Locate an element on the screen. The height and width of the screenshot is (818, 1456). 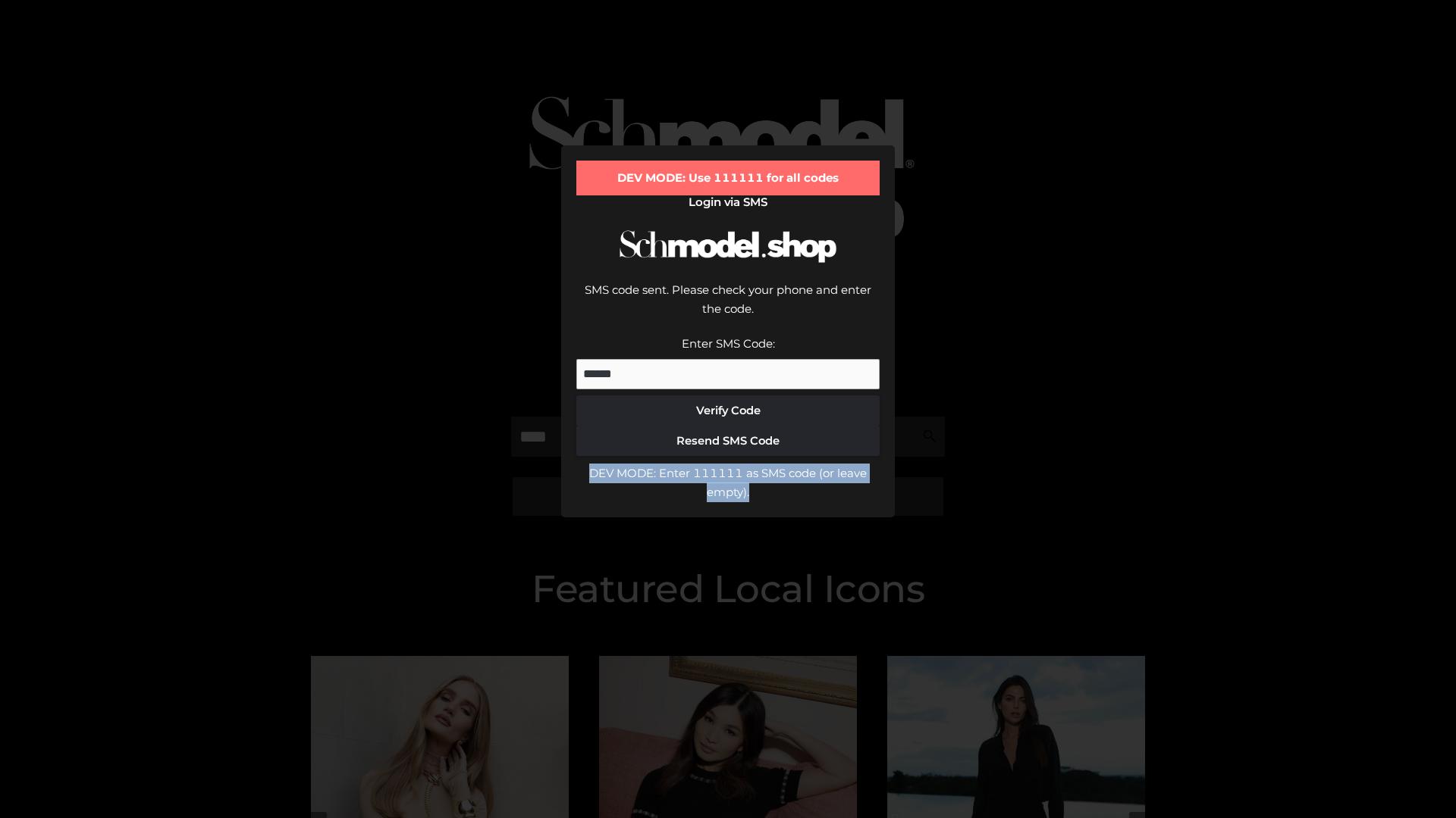
h2: Login via SMS is located at coordinates (728, 202).